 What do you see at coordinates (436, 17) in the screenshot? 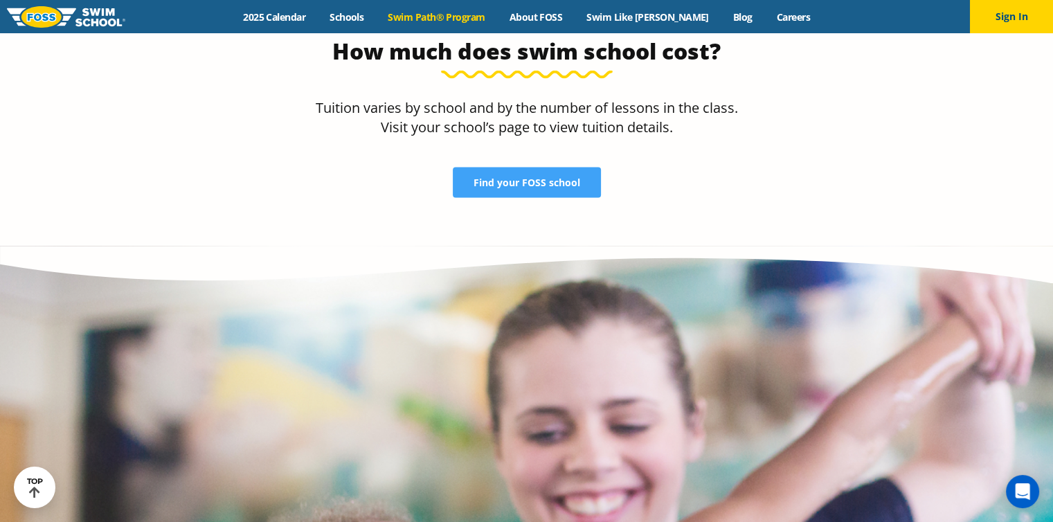
I see `a: Swim Path® Program` at bounding box center [436, 17].